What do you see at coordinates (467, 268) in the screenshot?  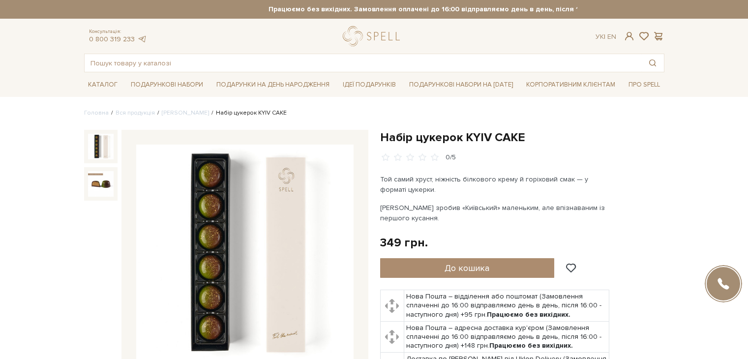 I see `span: До кошика` at bounding box center [467, 268].